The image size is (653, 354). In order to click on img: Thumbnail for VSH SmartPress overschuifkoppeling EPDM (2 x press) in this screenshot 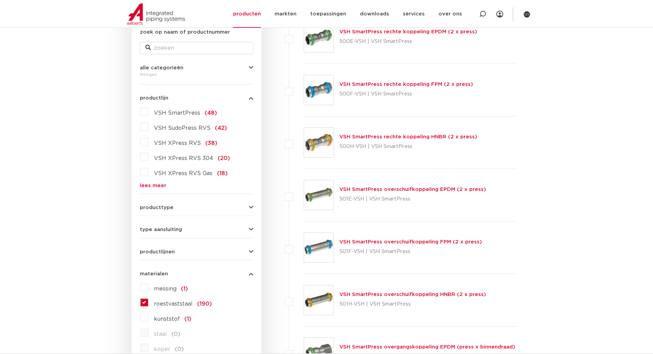, I will do `click(319, 195)`.